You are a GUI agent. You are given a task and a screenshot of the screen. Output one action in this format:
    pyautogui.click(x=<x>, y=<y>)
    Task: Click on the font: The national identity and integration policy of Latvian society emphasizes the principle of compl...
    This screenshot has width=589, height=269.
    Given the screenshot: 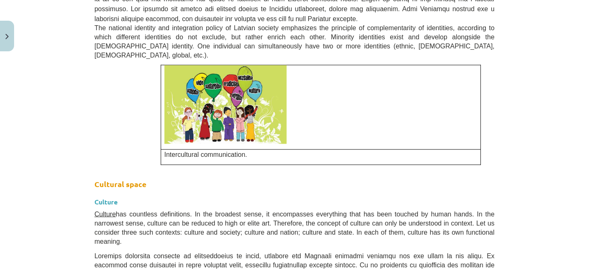 What is the action you would take?
    pyautogui.click(x=294, y=41)
    